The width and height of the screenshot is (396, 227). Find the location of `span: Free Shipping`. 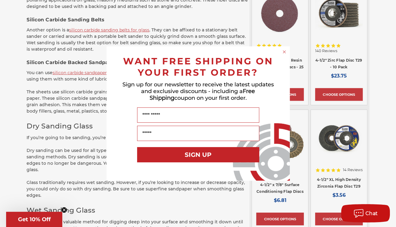

span: Free Shipping is located at coordinates (202, 95).